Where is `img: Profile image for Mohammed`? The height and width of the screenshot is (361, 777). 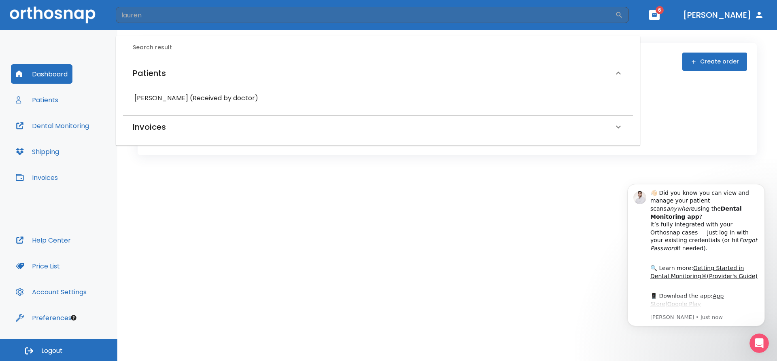 img: Profile image for Mohammed is located at coordinates (25, 24).